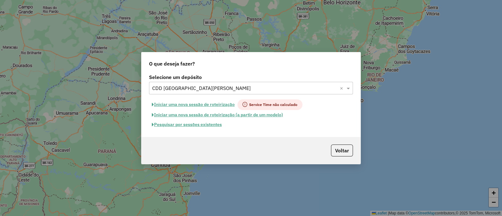 This screenshot has width=502, height=216. Describe the element at coordinates (172, 64) in the screenshot. I see `span: O que deseja fazer?` at that location.